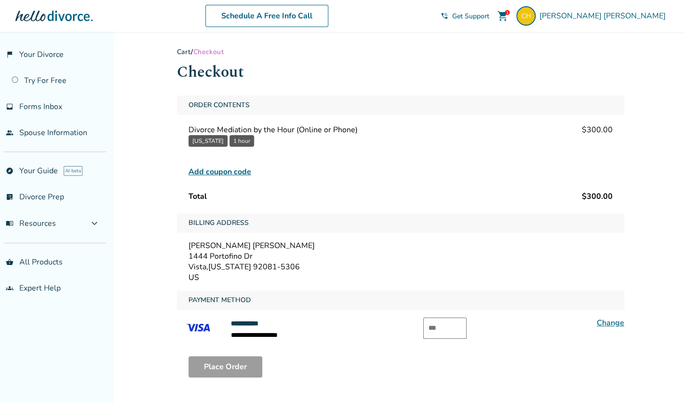  What do you see at coordinates (198, 196) in the screenshot?
I see `span: Total` at bounding box center [198, 196].